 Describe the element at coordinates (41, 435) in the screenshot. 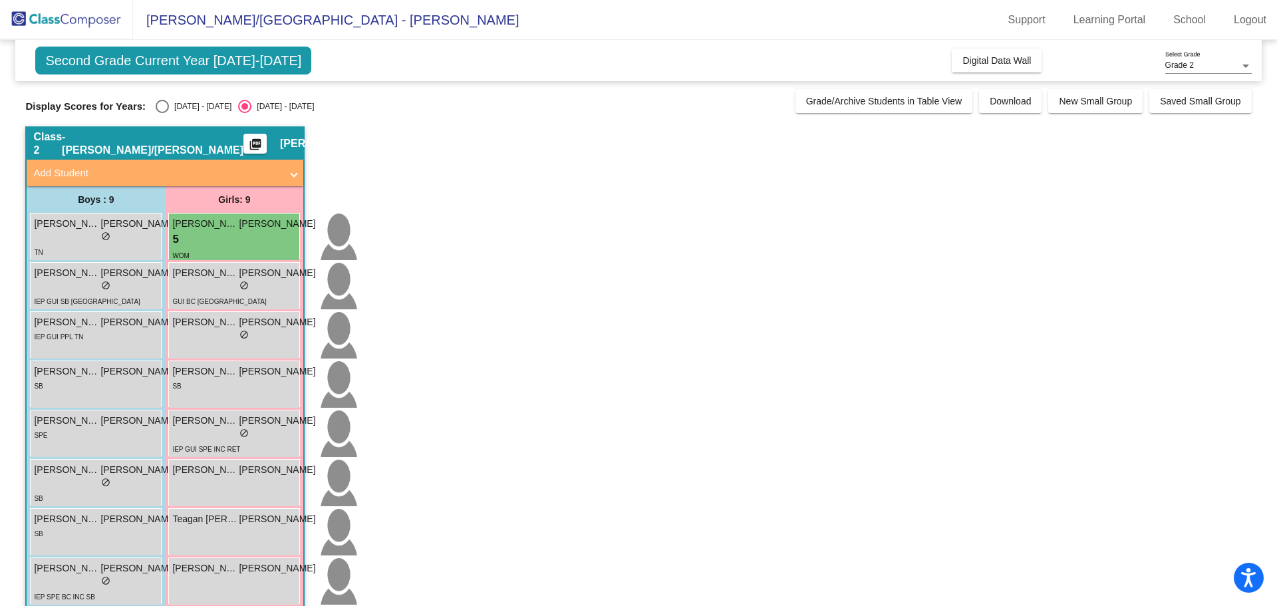

I see `span: SPE` at that location.